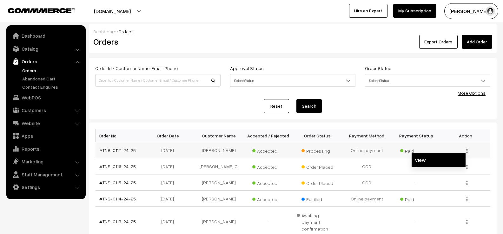 This screenshot has width=503, height=234. Describe the element at coordinates (46, 149) in the screenshot. I see `a: Reports` at that location.